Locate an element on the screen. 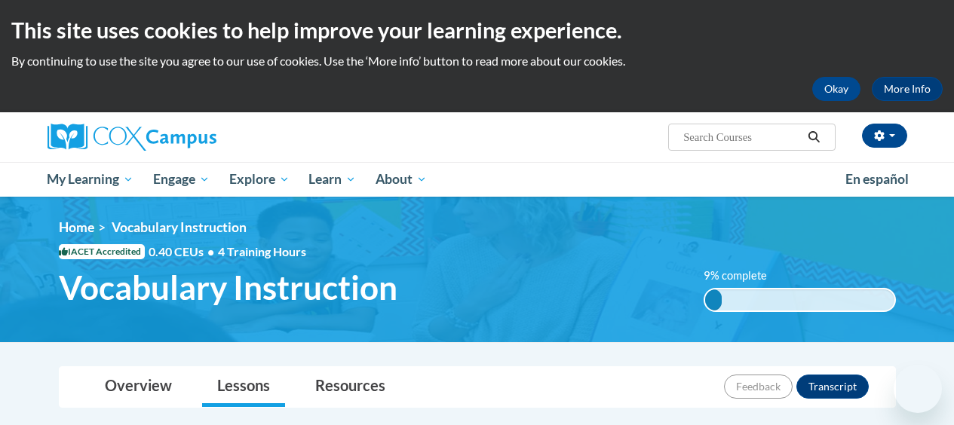 The height and width of the screenshot is (425, 954). span: IACET Accredited is located at coordinates (102, 252).